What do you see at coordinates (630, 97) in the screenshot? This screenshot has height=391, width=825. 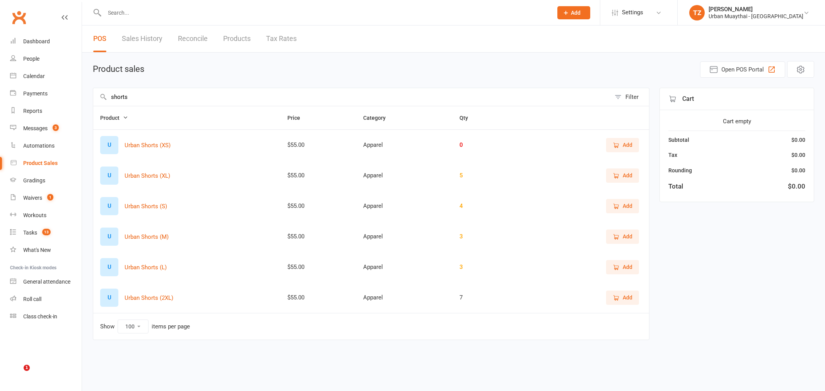 I see `button: Filter` at bounding box center [630, 97].